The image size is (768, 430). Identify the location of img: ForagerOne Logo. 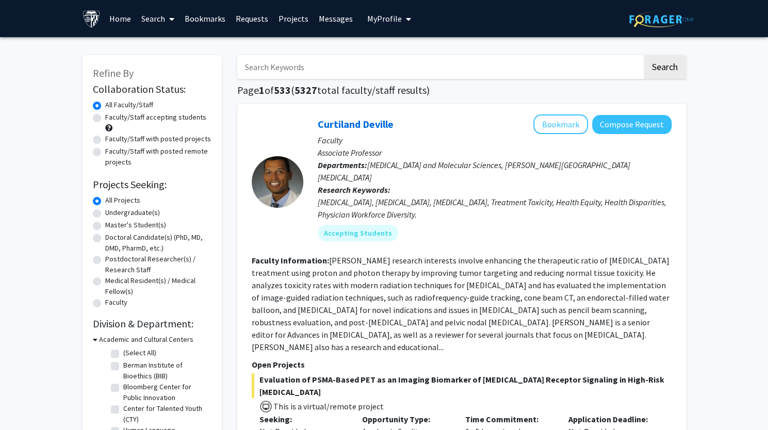
(661, 19).